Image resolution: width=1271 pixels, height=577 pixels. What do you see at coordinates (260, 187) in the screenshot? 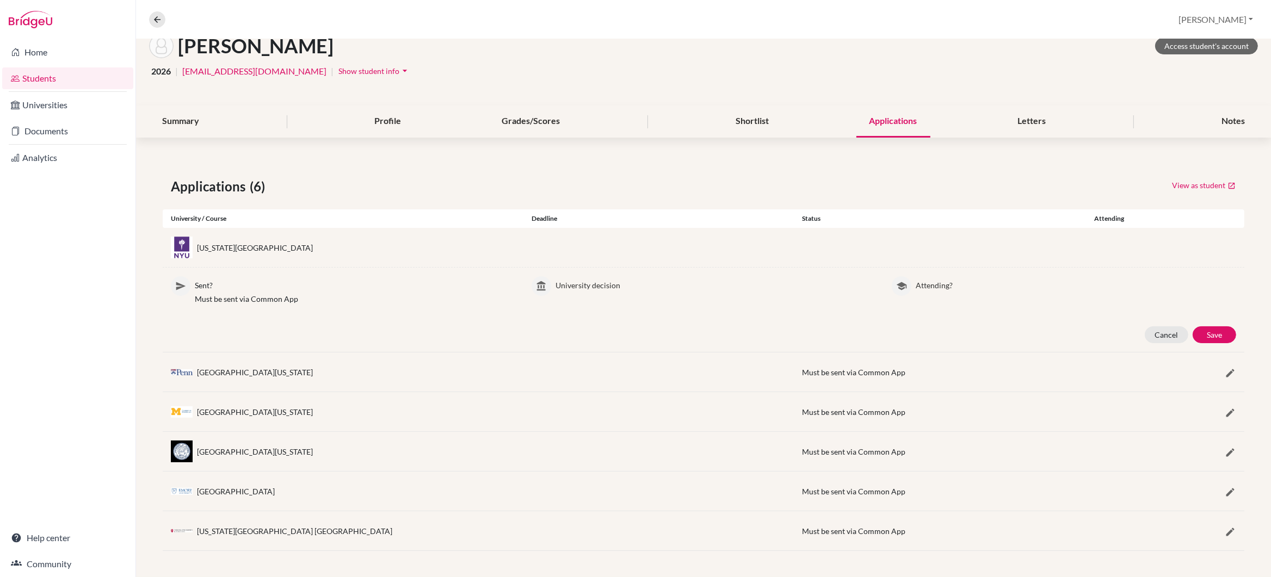
I see `span: (6)` at bounding box center [260, 187].